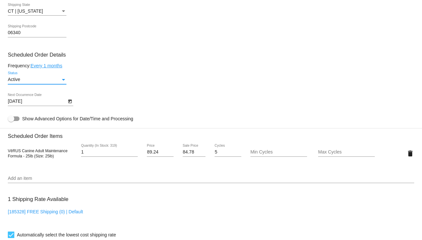  Describe the element at coordinates (46, 66) in the screenshot. I see `a: Every 1 months` at that location.